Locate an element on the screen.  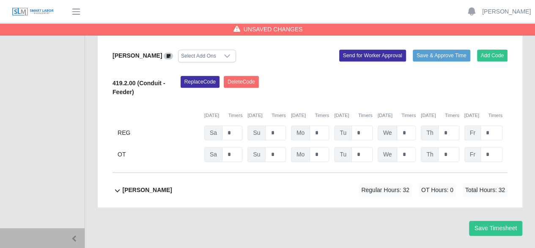
button: ReplaceCode is located at coordinates (200, 82).